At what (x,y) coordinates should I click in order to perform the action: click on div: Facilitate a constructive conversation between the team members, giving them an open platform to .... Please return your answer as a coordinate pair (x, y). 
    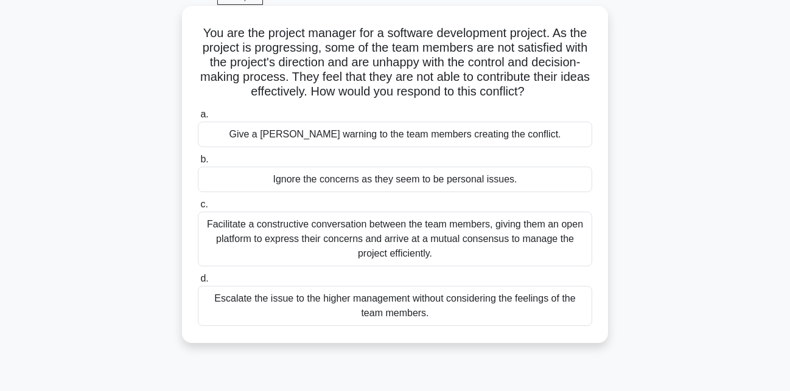
    Looking at the image, I should click on (395, 239).